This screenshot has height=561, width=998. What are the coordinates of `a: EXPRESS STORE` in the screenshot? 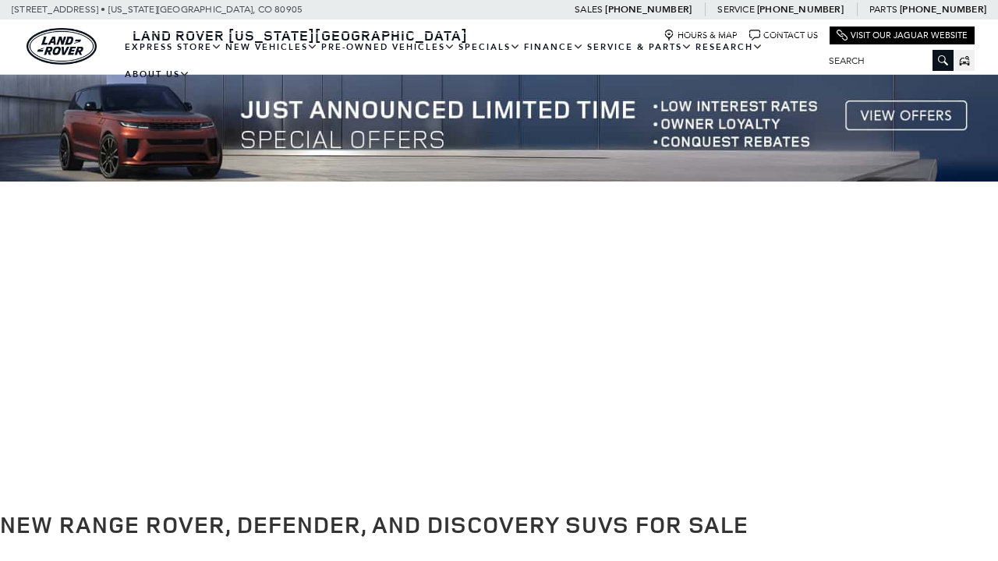 It's located at (173, 47).